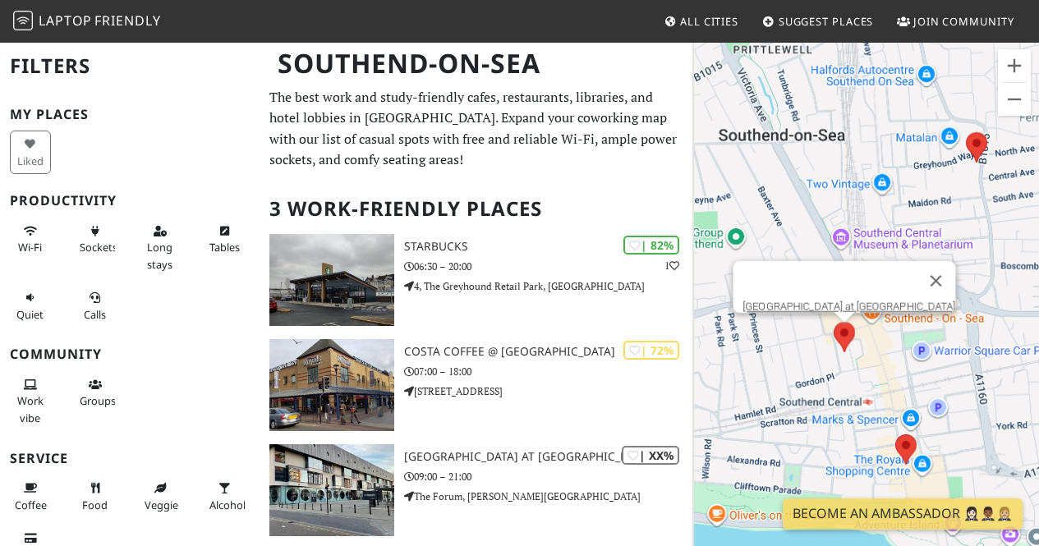 The image size is (1039, 546). I want to click on span: Quiet, so click(30, 315).